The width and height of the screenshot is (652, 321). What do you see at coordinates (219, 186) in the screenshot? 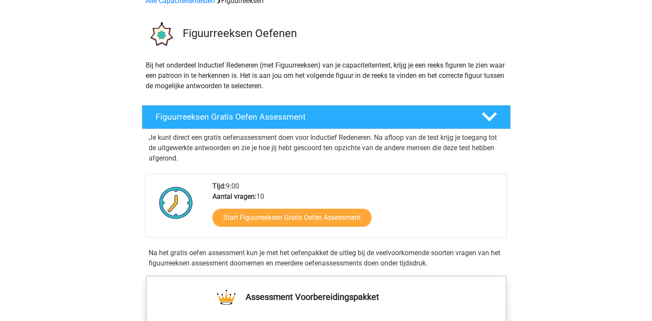
I see `b: Tijd:` at bounding box center [219, 186].